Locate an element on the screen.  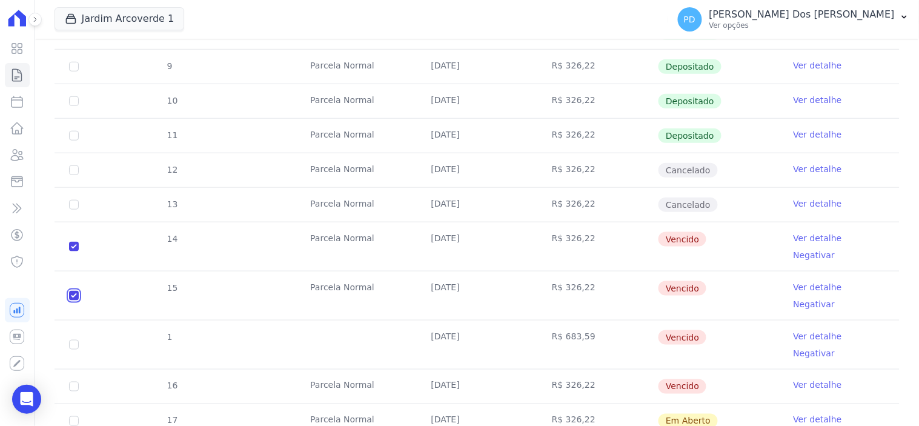
span: 15 is located at coordinates (172, 288).